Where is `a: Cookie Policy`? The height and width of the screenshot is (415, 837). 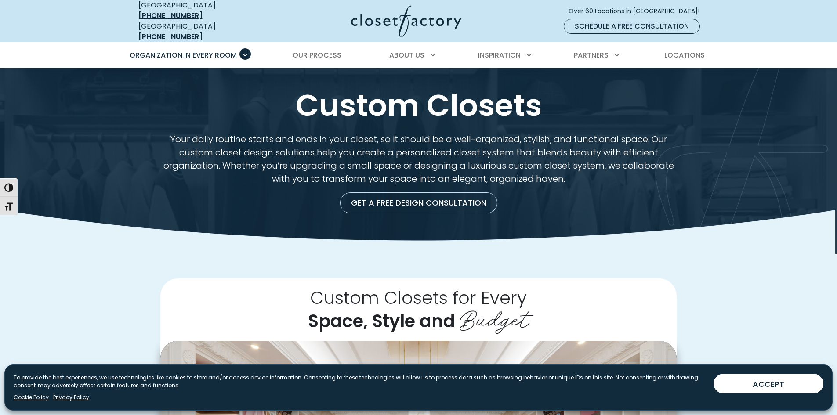
a: Cookie Policy is located at coordinates (31, 398).